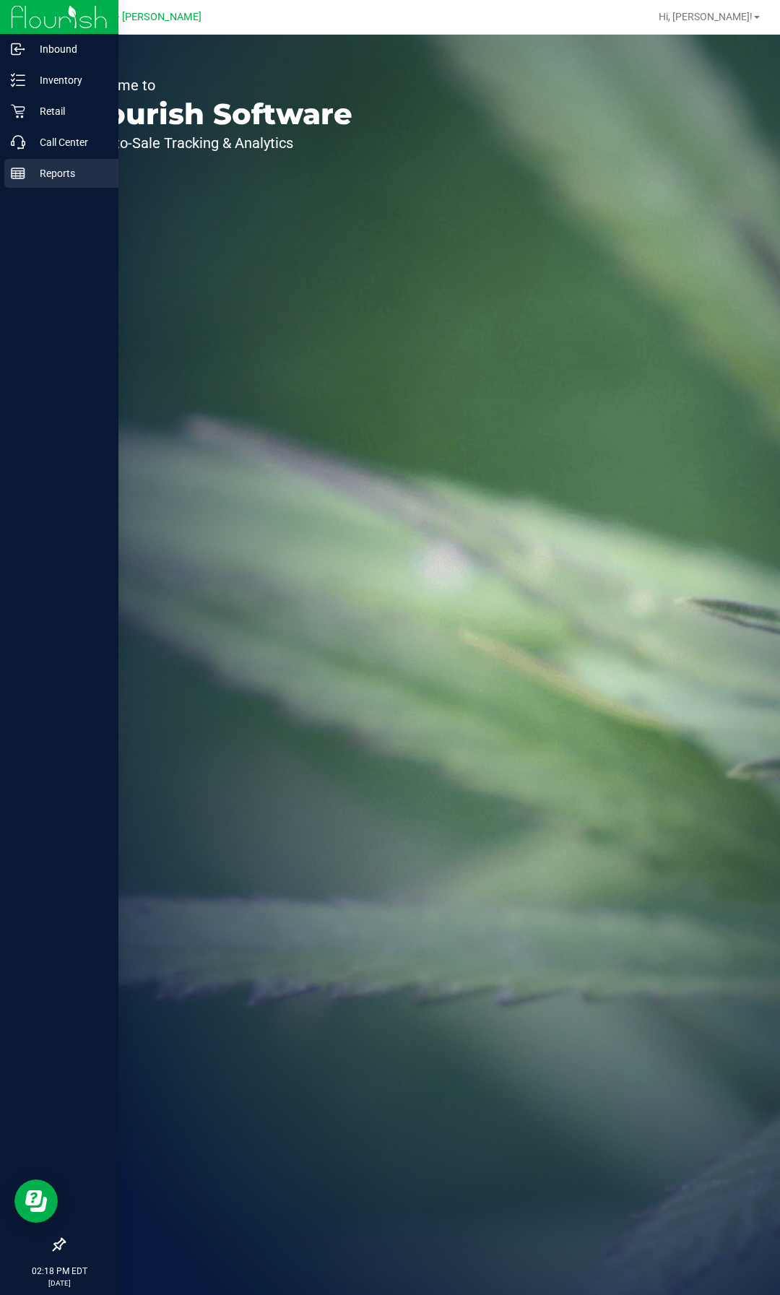 The image size is (780, 1295). What do you see at coordinates (69, 173) in the screenshot?
I see `p: Reports` at bounding box center [69, 173].